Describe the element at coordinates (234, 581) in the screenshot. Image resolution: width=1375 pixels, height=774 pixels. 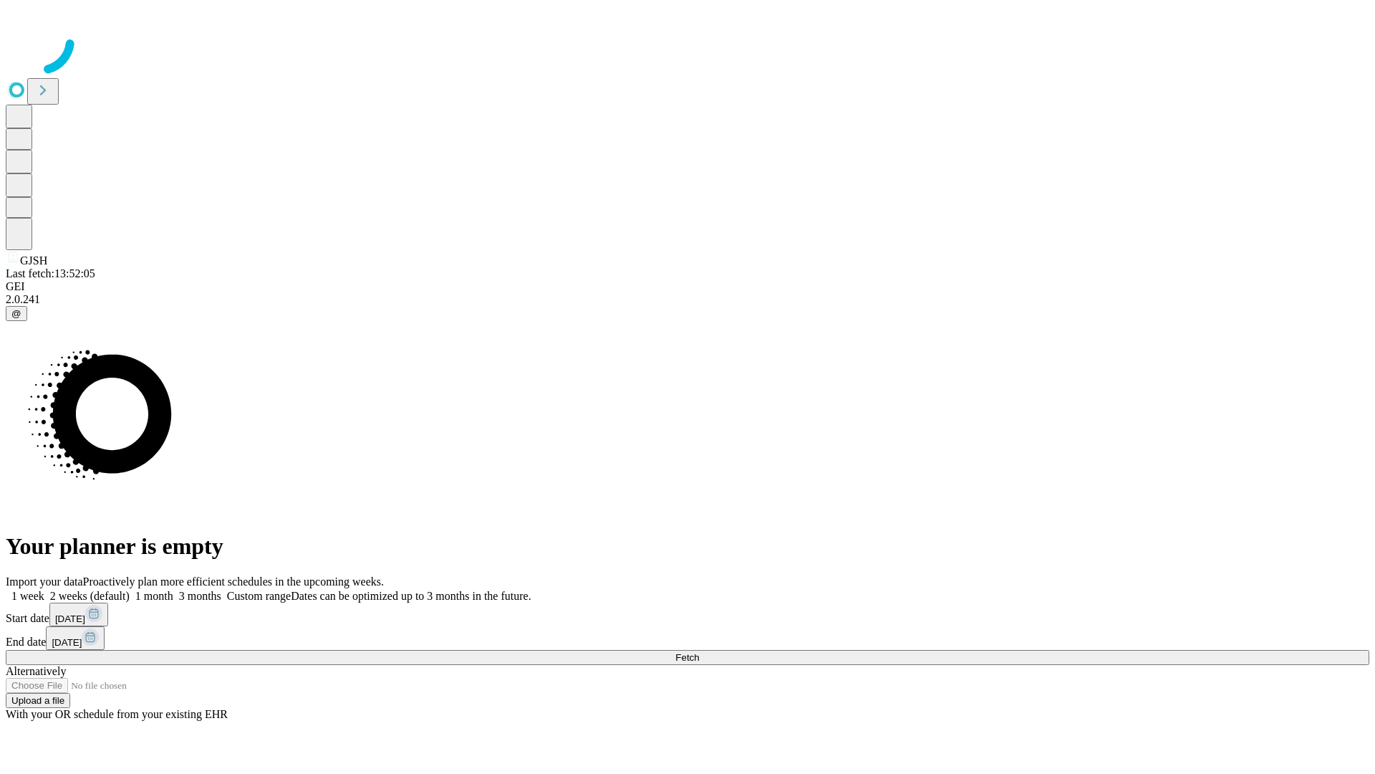
I see `span: Proactively plan more efficient schedules in the upcoming weeks.` at that location.